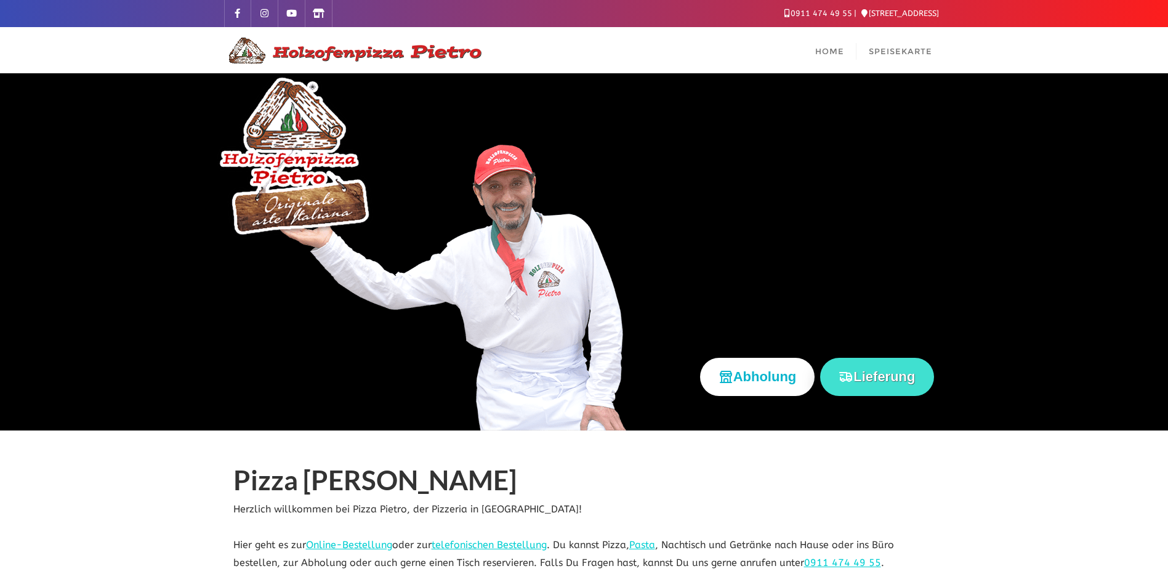 Image resolution: width=1168 pixels, height=574 pixels. Describe the element at coordinates (489, 544) in the screenshot. I see `a: telefonischen Bestellung` at that location.